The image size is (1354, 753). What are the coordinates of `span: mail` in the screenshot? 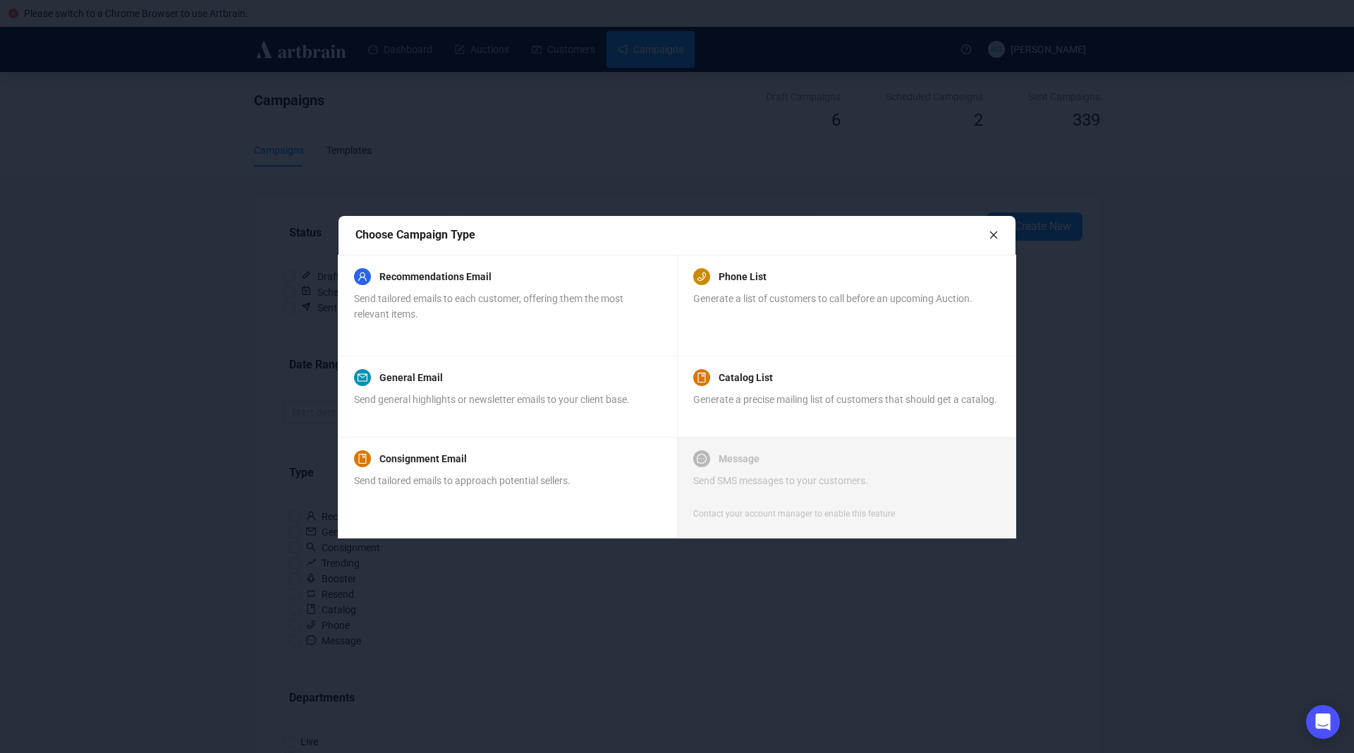 It's located at (363, 377).